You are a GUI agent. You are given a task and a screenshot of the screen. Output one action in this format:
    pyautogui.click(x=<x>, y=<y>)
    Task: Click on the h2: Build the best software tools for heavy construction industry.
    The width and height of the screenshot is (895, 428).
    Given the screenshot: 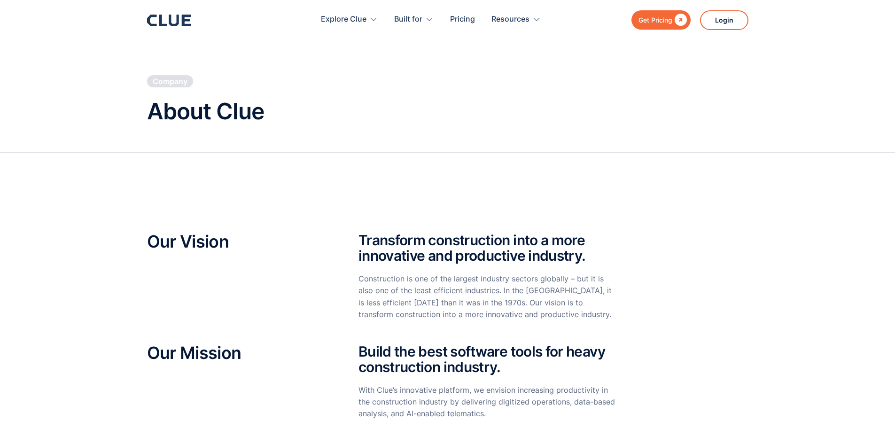 What is the action you would take?
    pyautogui.click(x=487, y=359)
    